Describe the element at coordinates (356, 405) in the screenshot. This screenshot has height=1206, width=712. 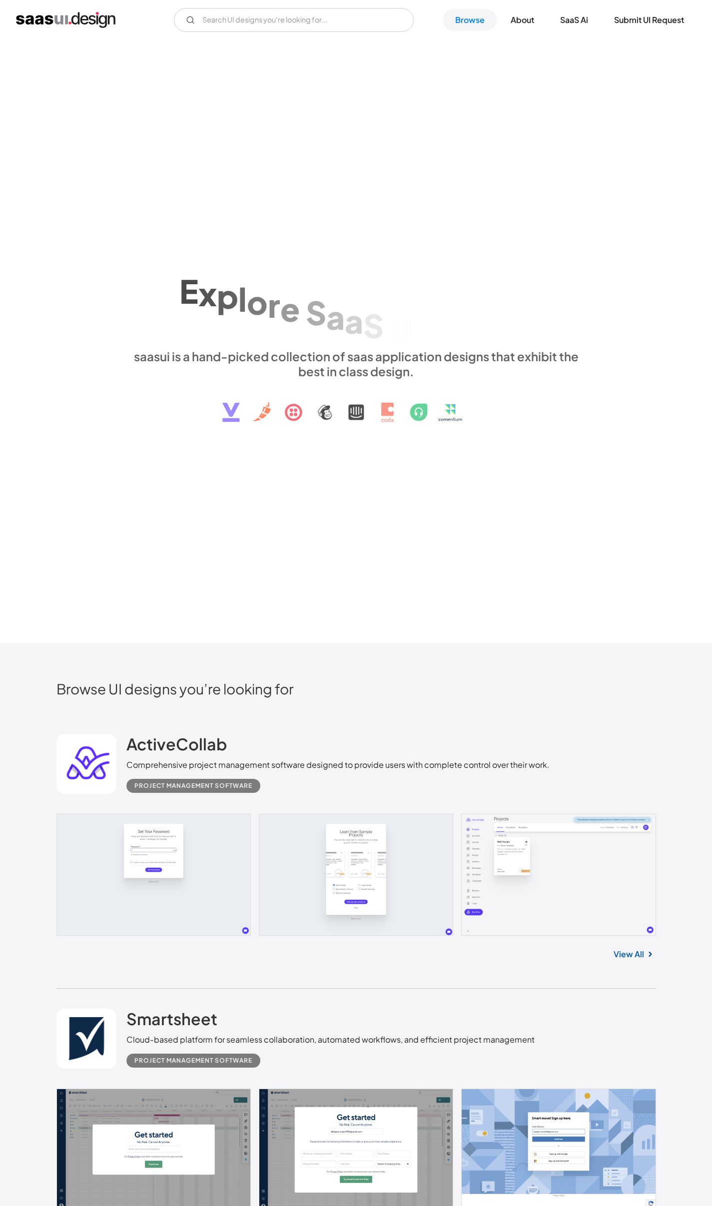
I see `img: text, icon, saas logo` at that location.